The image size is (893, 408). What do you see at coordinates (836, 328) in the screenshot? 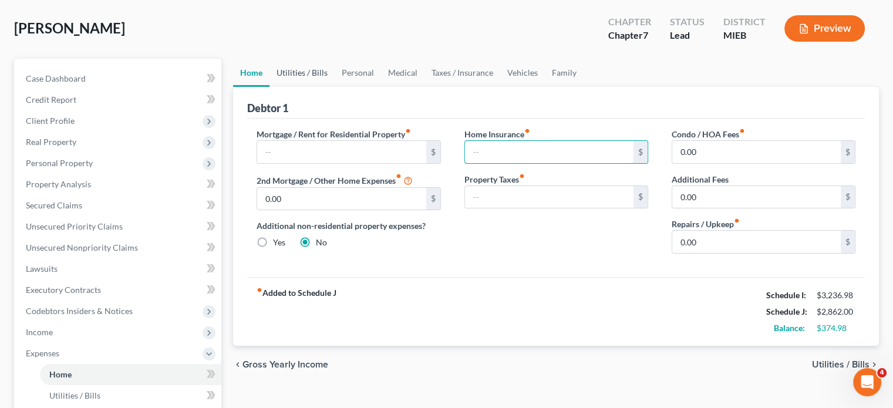
I see `div: $374.98` at bounding box center [836, 328].